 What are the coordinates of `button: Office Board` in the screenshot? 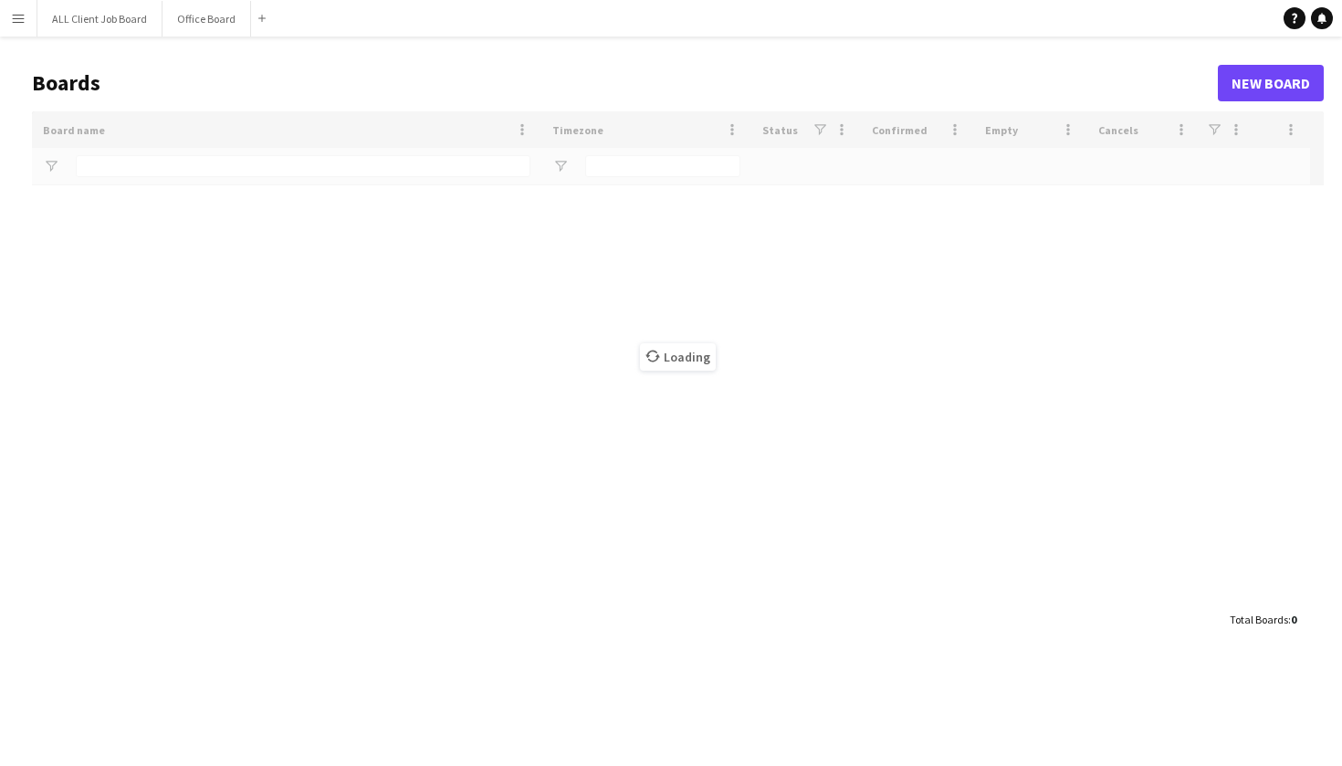 It's located at (206, 18).